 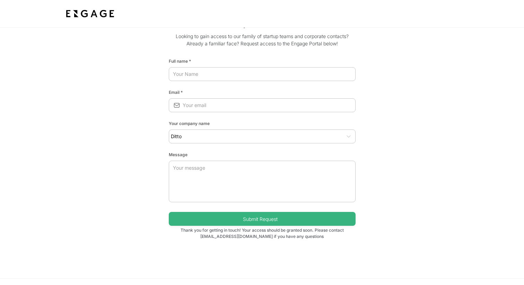 I want to click on div: Email *, so click(x=262, y=91).